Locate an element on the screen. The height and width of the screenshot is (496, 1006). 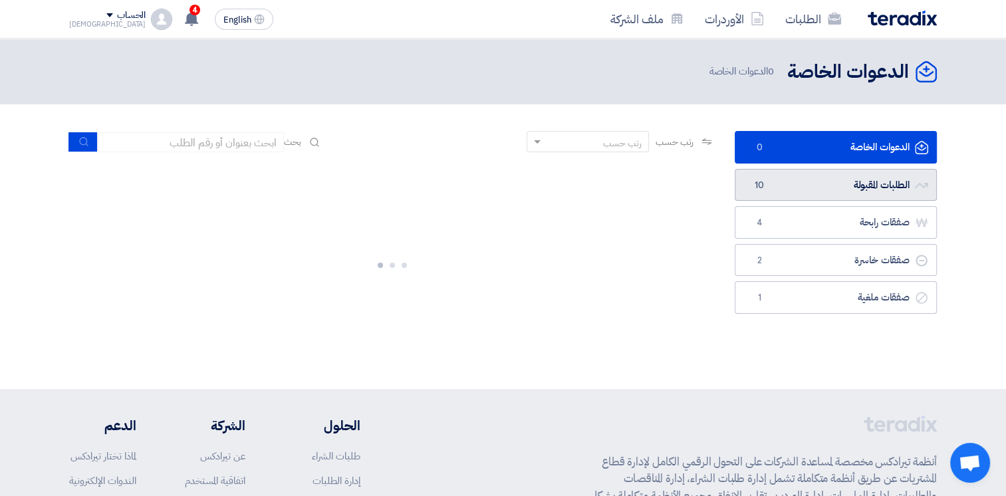
span: رتب حسب is located at coordinates (674, 142).